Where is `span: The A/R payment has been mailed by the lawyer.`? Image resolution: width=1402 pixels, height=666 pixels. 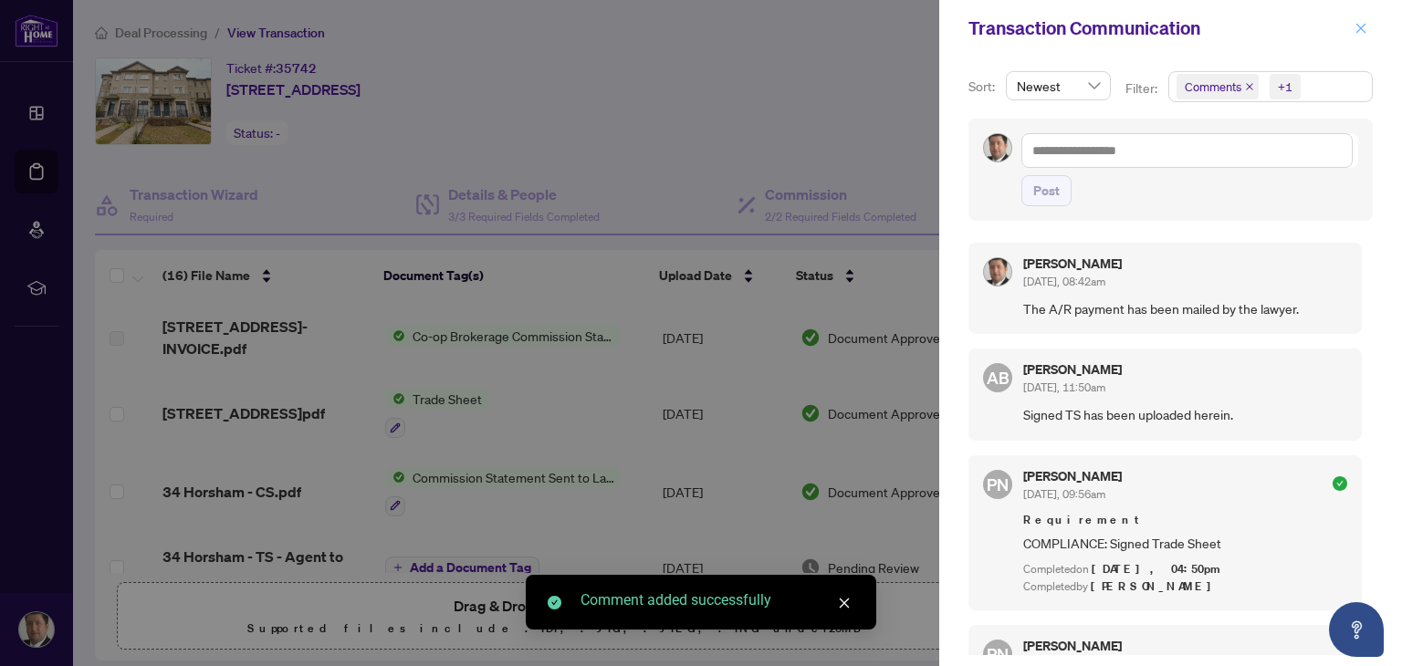 span: The A/R payment has been mailed by the lawyer. is located at coordinates (1185, 309).